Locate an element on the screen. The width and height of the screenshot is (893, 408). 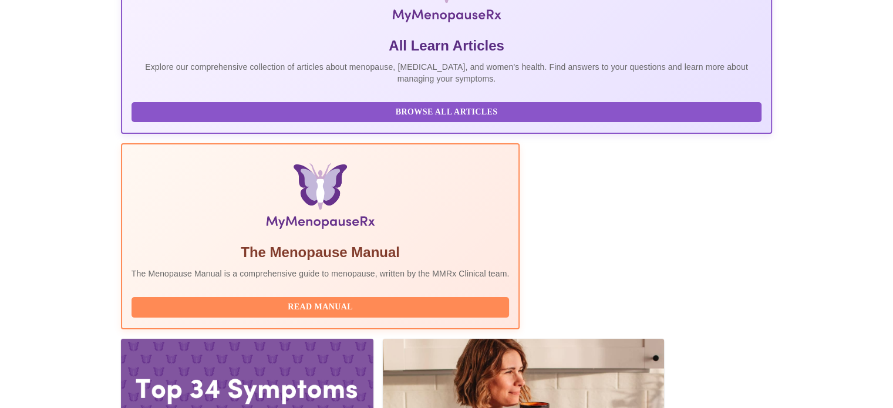
h5: All Learn Articles is located at coordinates (447, 46).